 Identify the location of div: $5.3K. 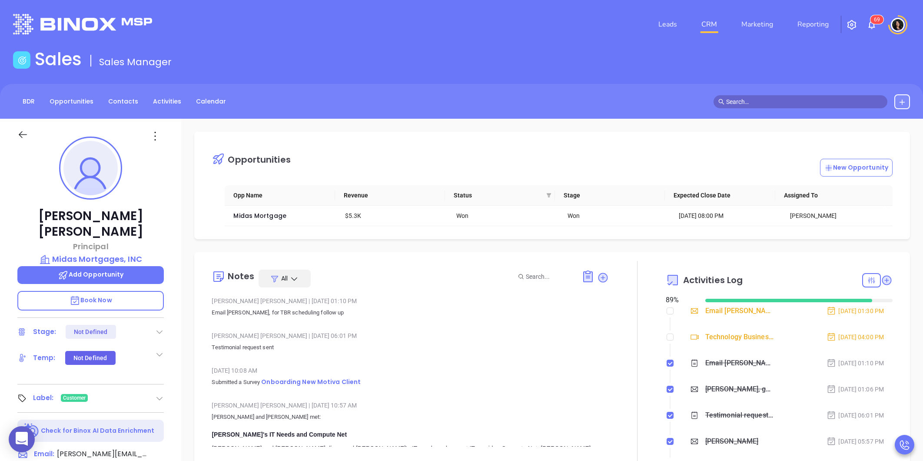
(395, 216).